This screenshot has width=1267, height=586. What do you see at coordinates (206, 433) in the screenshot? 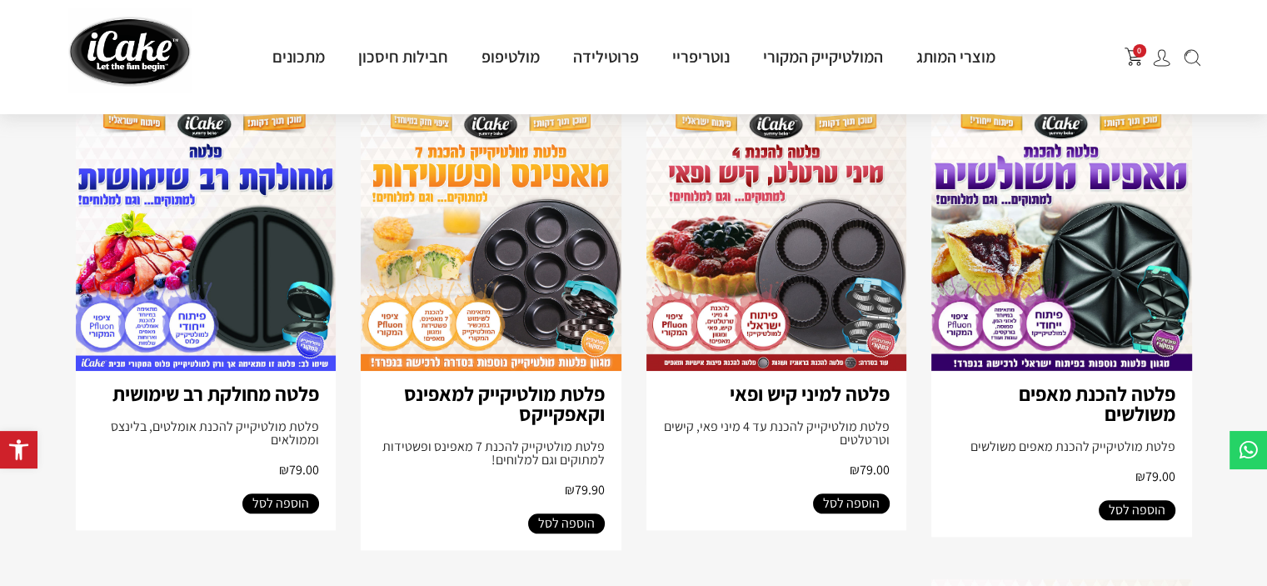
I see `div: פלטת מולטיקייק להכנת אומלטים, בלינצס וממולאים` at bounding box center [206, 433].